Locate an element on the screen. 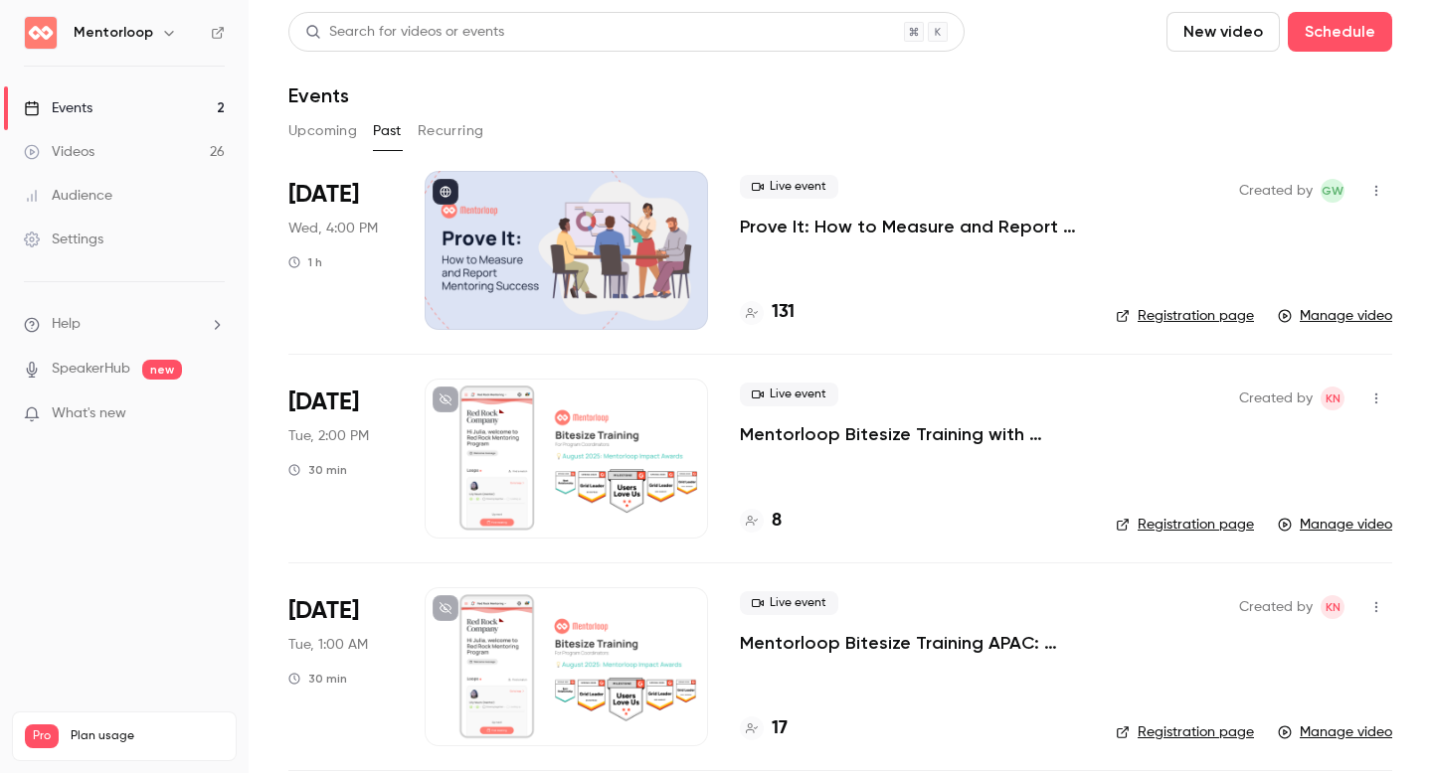 The height and width of the screenshot is (773, 1432). p: Mentorloop Bitesize Training APAC: Mentorloop Impact Awards 2025 is located at coordinates (912, 643).